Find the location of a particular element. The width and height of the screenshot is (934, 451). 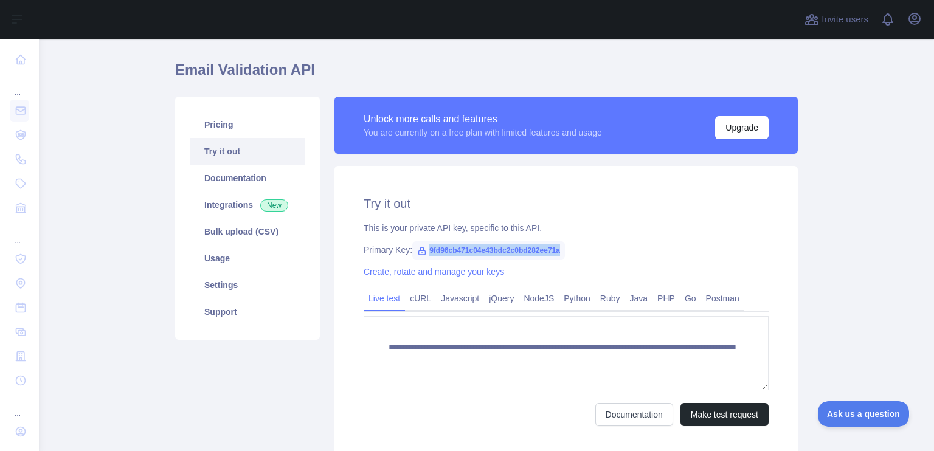

div: You are currently on a free plan with limited features and usage is located at coordinates (483, 132).